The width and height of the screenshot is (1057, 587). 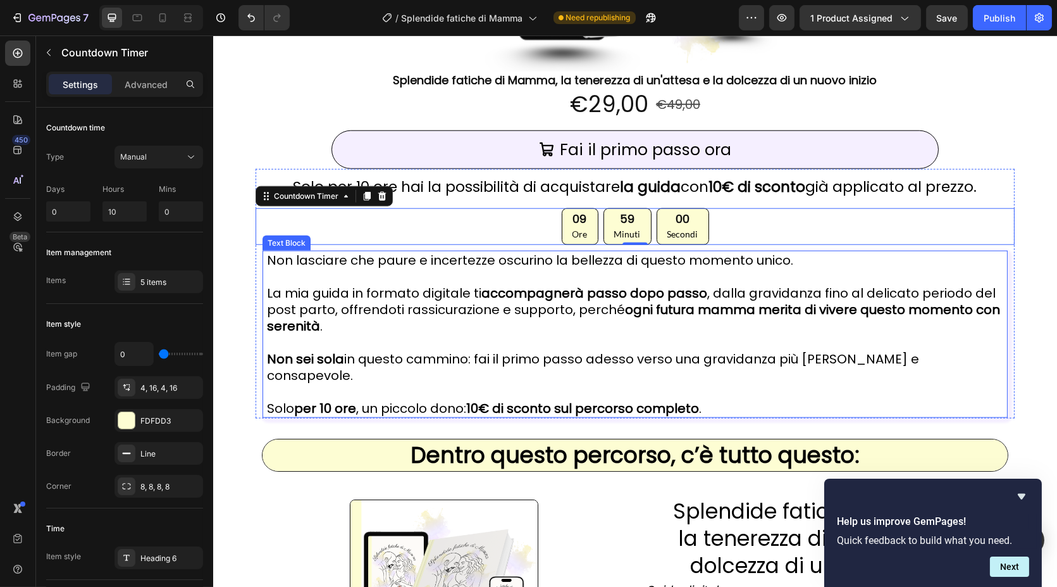 I want to click on p: Advanced, so click(x=146, y=84).